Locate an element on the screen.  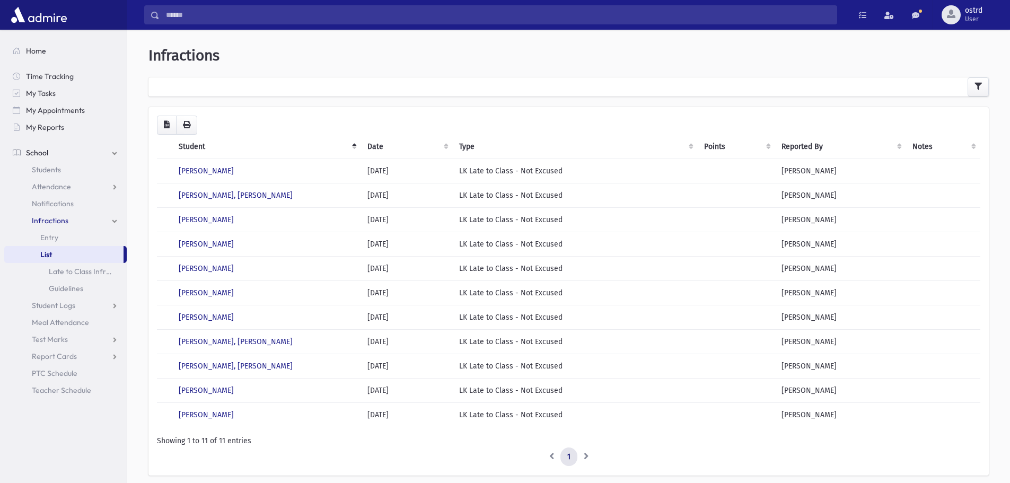
th: Date: activate to sort column ascending is located at coordinates (407, 147).